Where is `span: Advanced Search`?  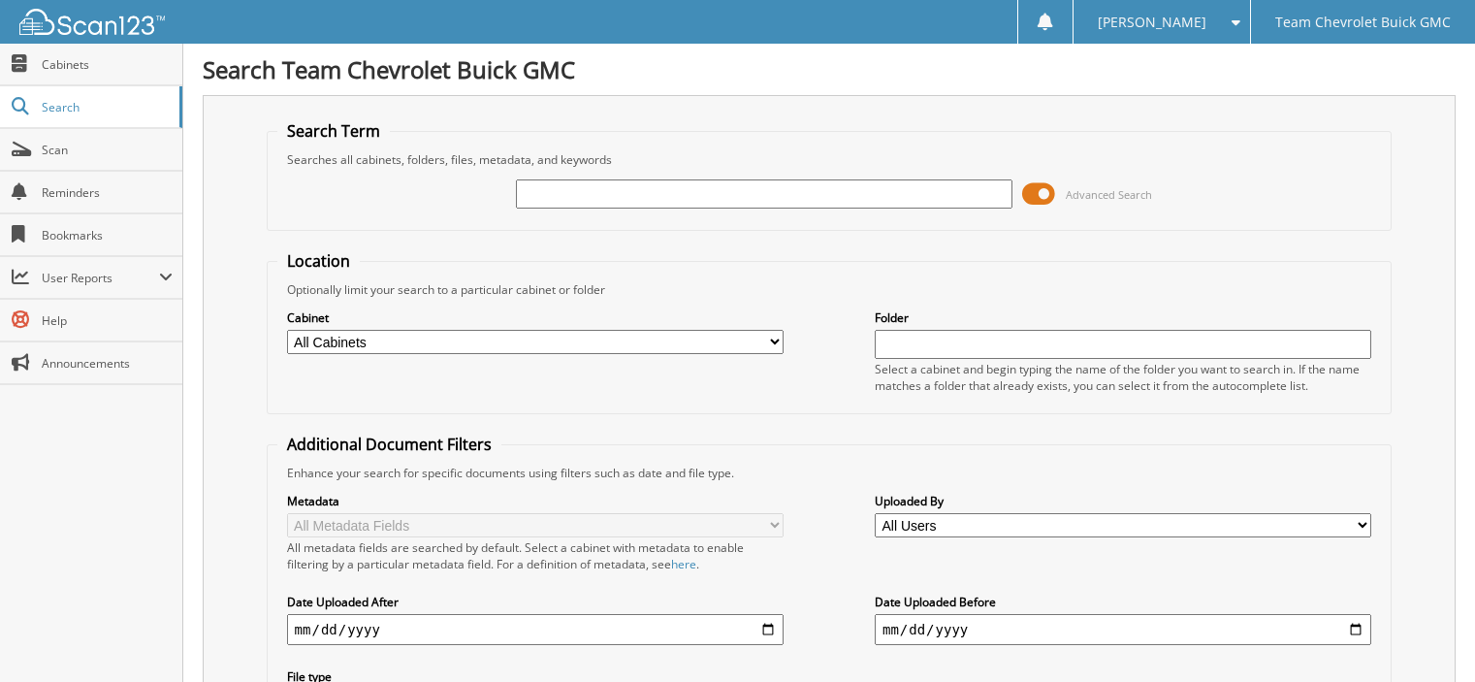
span: Advanced Search is located at coordinates (1109, 194).